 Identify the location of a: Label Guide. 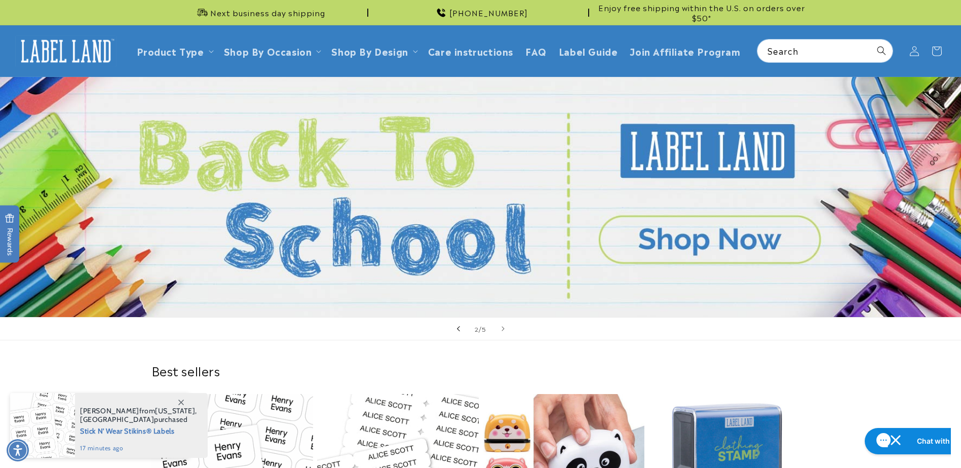
(588, 51).